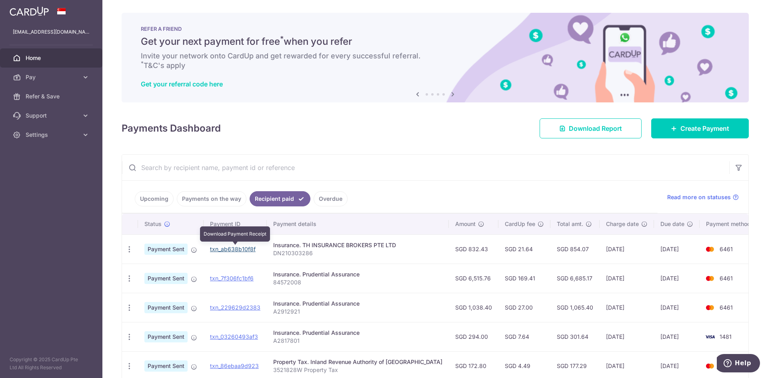  Describe the element at coordinates (699, 197) in the screenshot. I see `span: Read more on statuses` at that location.